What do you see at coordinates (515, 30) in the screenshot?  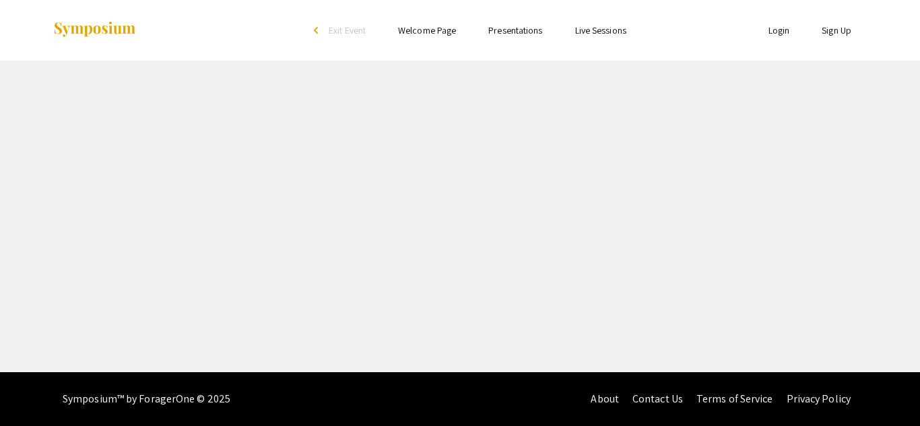 I see `a: Presentations` at bounding box center [515, 30].